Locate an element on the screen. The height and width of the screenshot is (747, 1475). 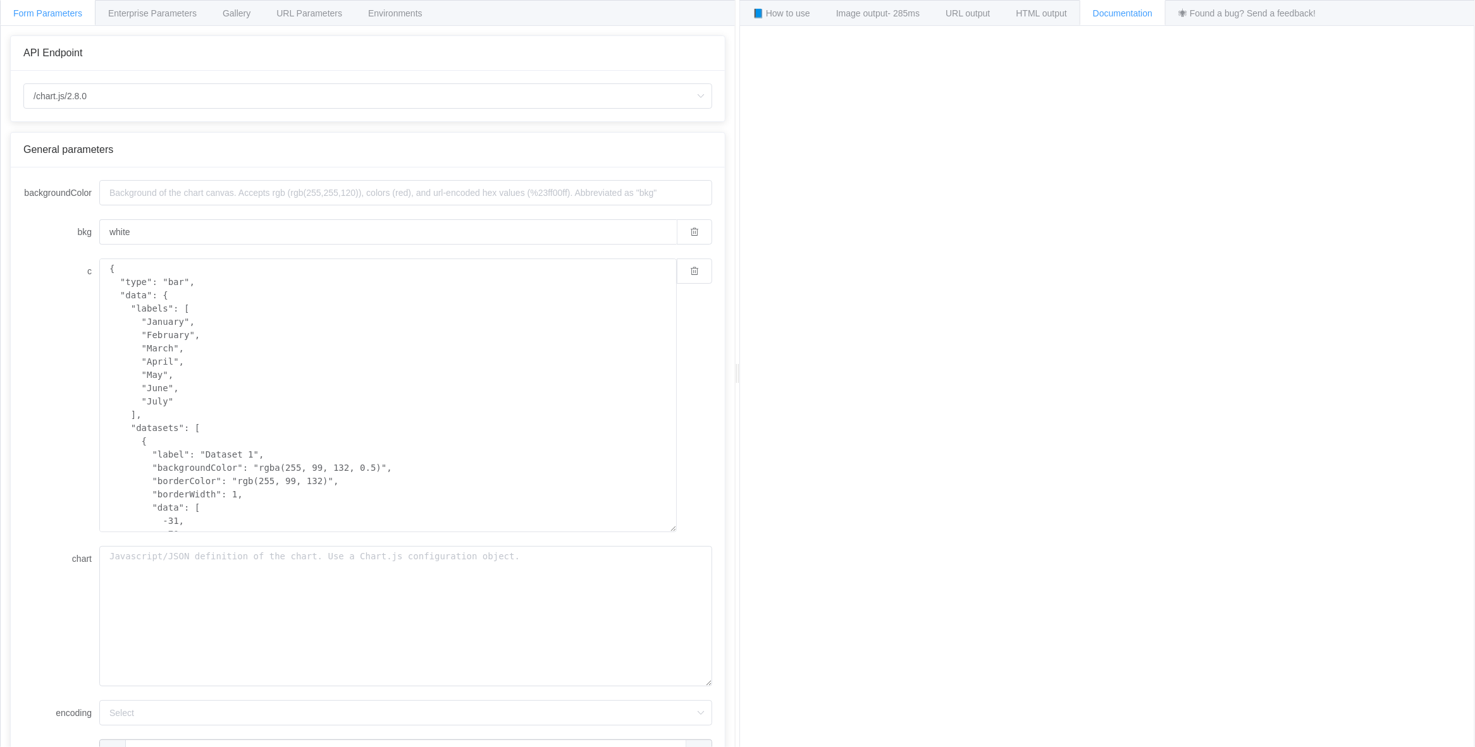
span: 📘 How to use is located at coordinates (781, 13).